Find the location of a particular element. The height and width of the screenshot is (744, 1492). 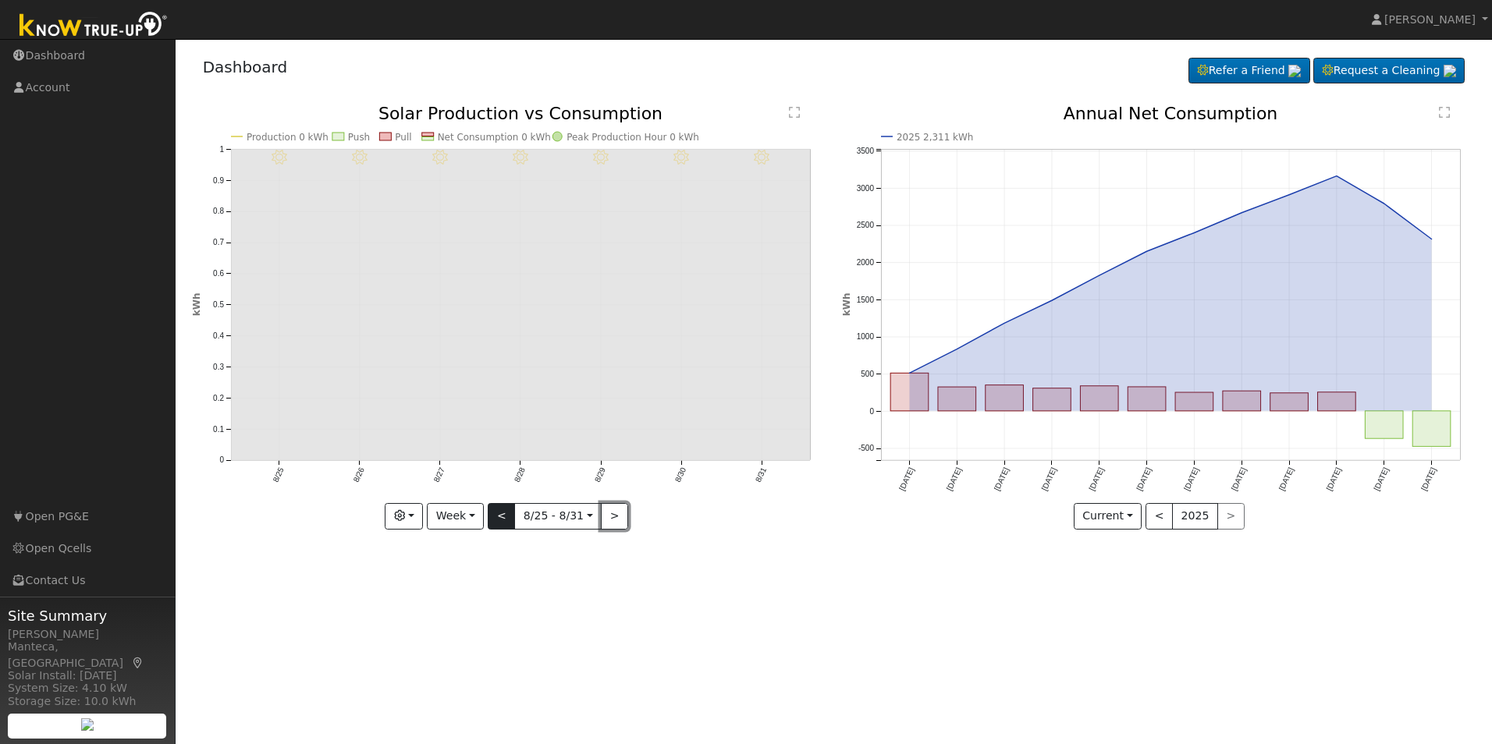

text: 1000 is located at coordinates (865, 337).